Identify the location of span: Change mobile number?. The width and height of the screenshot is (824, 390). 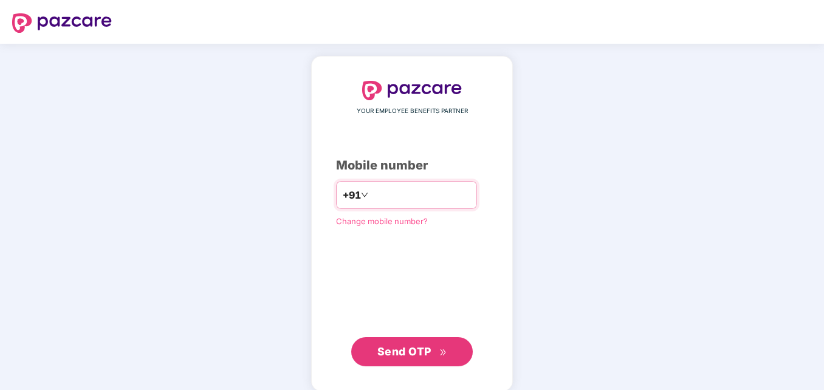
(382, 221).